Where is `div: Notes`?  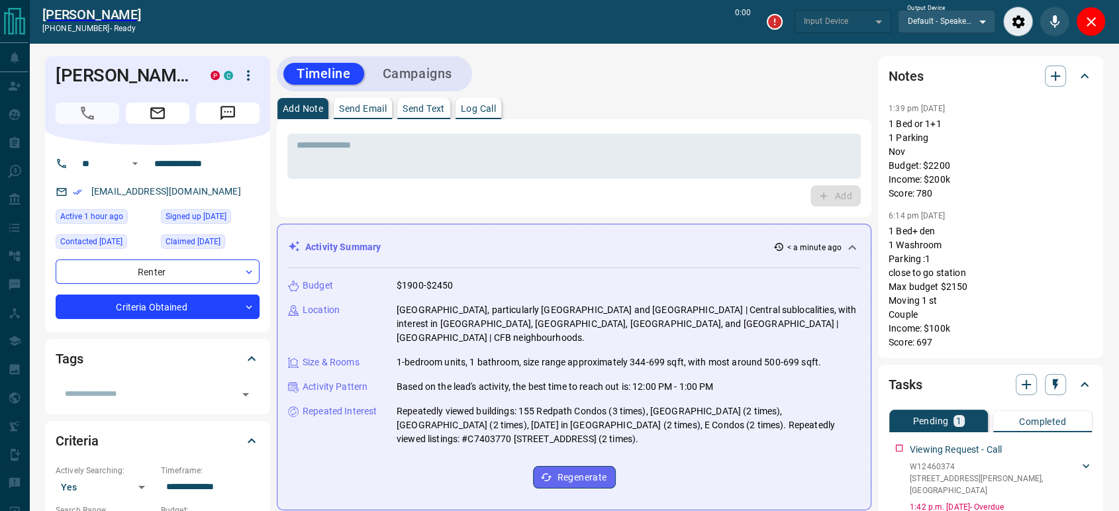 div: Notes is located at coordinates (991, 76).